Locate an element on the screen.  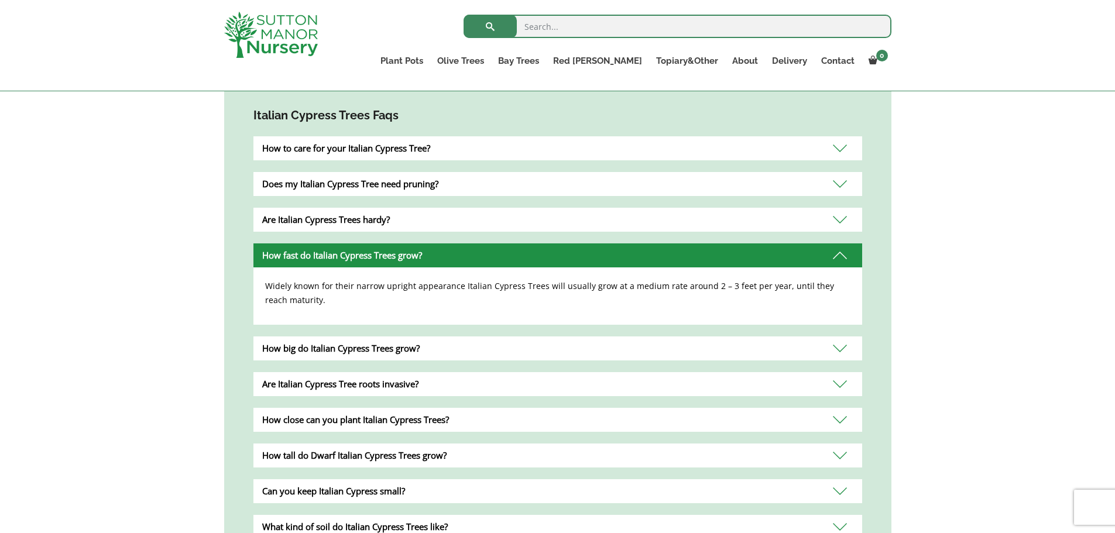
a: Topiary&Other is located at coordinates (687, 61).